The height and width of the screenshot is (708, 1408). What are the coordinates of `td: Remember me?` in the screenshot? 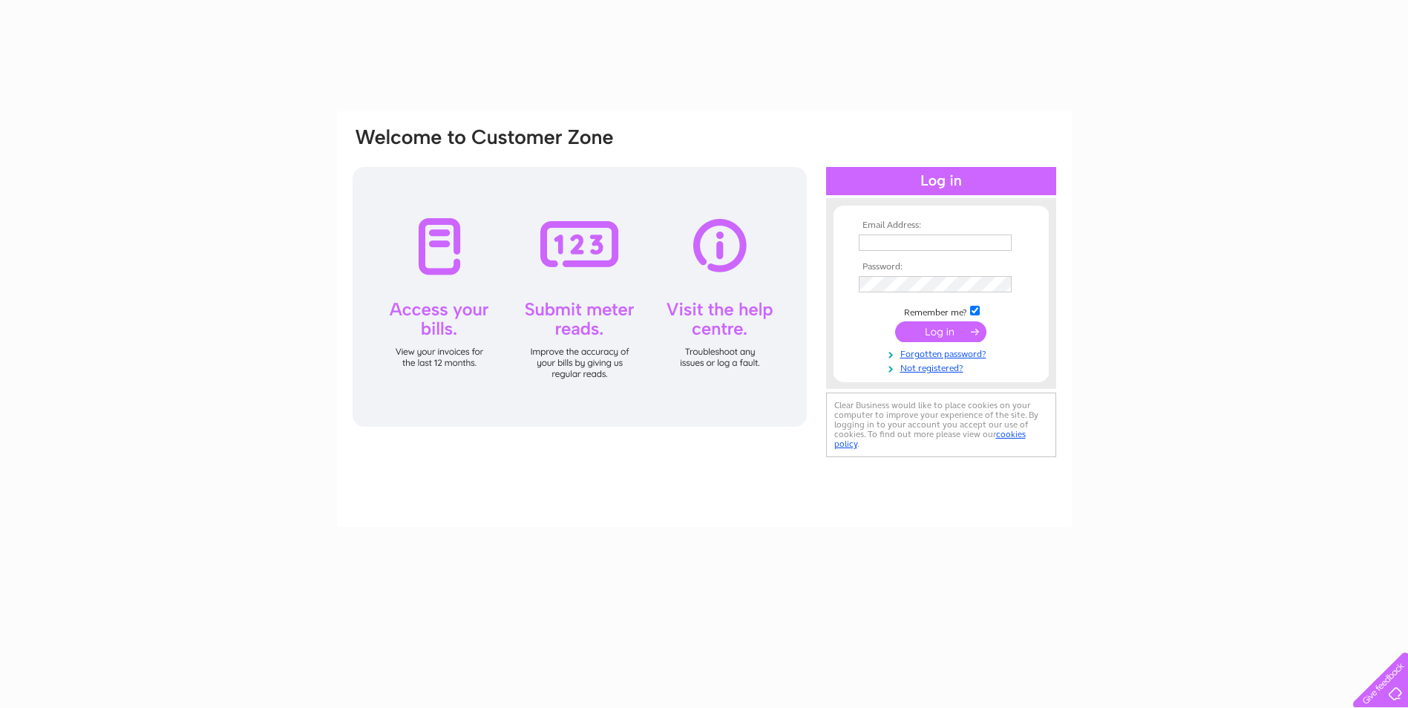 It's located at (941, 311).